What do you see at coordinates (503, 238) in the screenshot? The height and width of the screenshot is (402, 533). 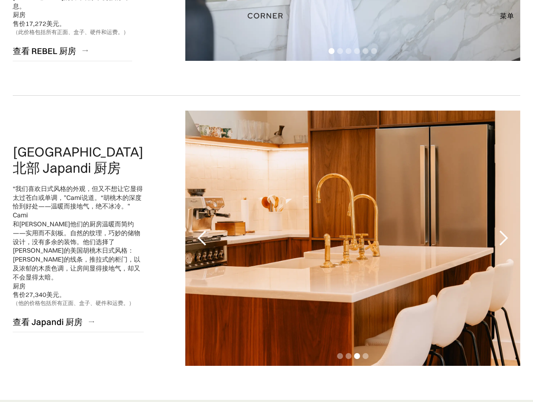 I see `div: 下一张幻灯片` at bounding box center [503, 238].